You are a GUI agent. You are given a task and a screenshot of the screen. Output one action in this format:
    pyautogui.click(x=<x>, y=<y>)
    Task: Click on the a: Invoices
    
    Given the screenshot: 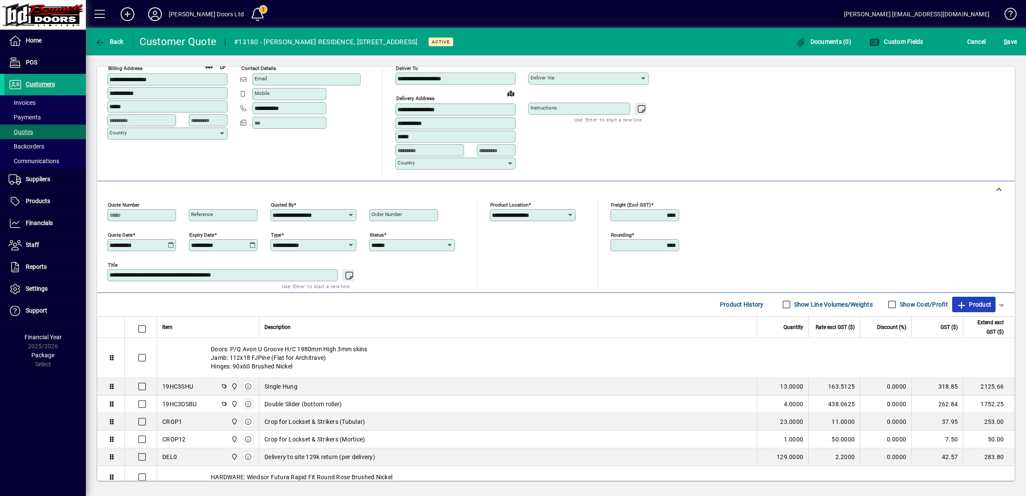 What is the action you would take?
    pyautogui.click(x=45, y=103)
    